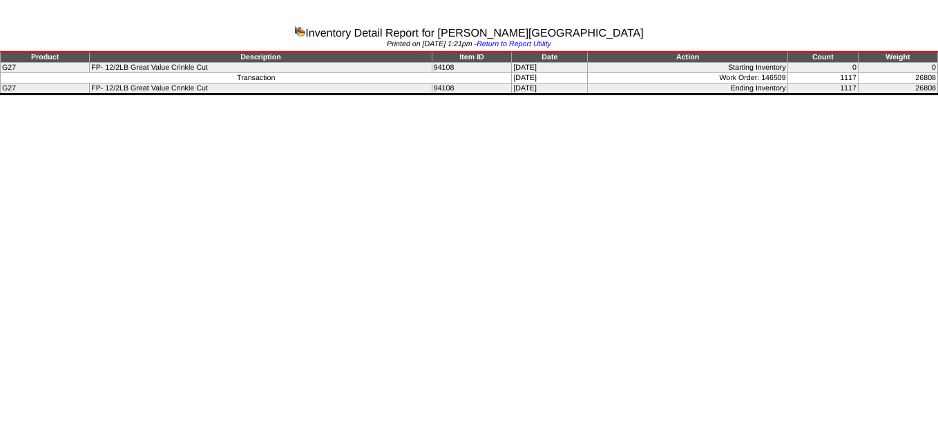 This screenshot has width=938, height=443. I want to click on td: Product, so click(45, 57).